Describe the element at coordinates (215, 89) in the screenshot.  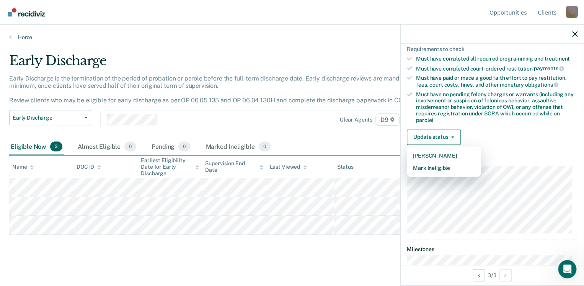
I see `p: Early Discharge is the termination of the period of probation or parole before the full-term disc...` at that location.